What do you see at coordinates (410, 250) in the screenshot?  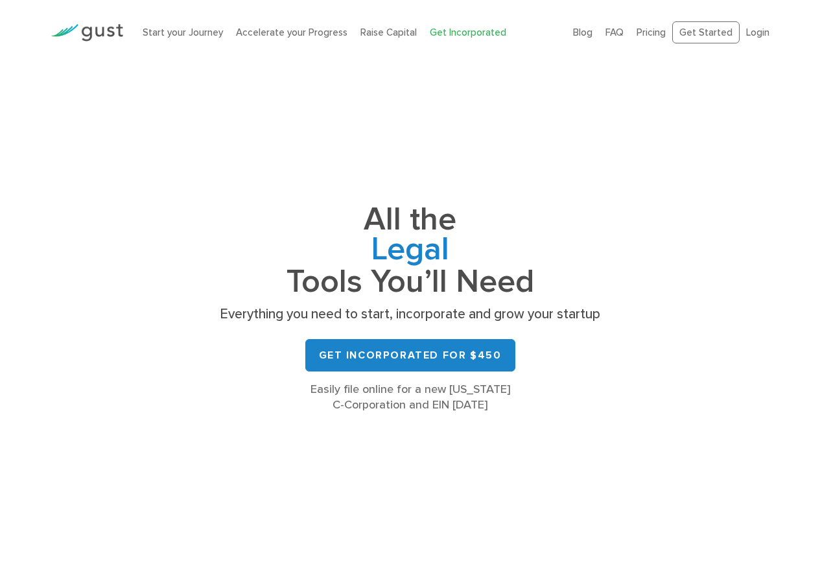 I see `h1: All the Tools You’ll Need` at bounding box center [410, 250].